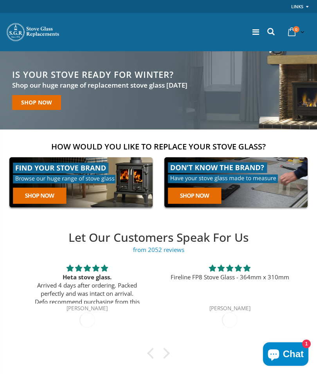 This screenshot has width=317, height=374. I want to click on div: Heta stove glass., so click(87, 277).